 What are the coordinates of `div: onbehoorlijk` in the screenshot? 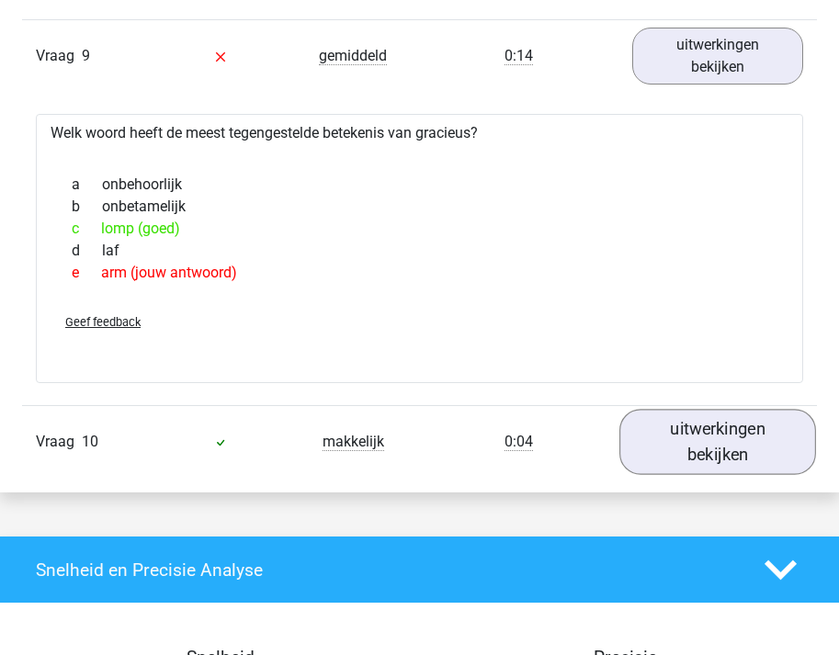 It's located at (419, 185).